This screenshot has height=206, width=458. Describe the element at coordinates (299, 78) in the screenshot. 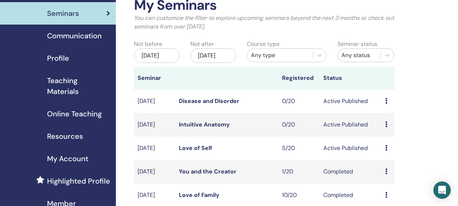

I see `th: Registered` at that location.